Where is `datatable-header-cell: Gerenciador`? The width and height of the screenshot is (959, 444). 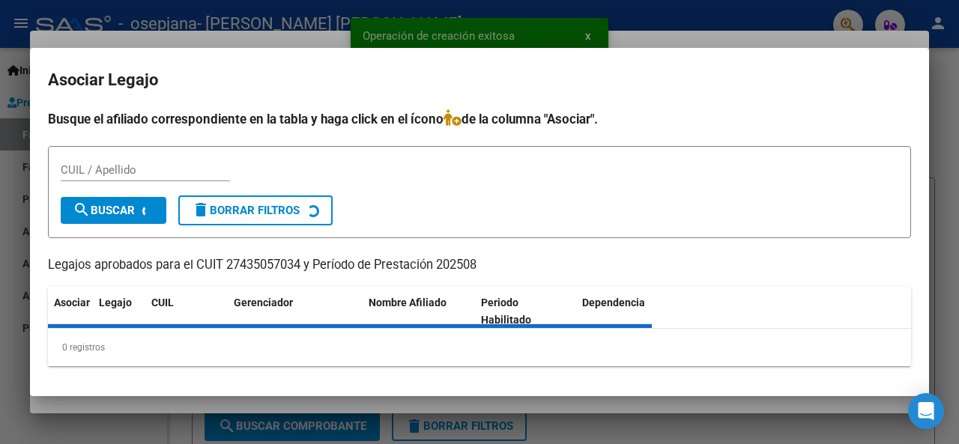
datatable-header-cell: Gerenciador is located at coordinates (295, 312).